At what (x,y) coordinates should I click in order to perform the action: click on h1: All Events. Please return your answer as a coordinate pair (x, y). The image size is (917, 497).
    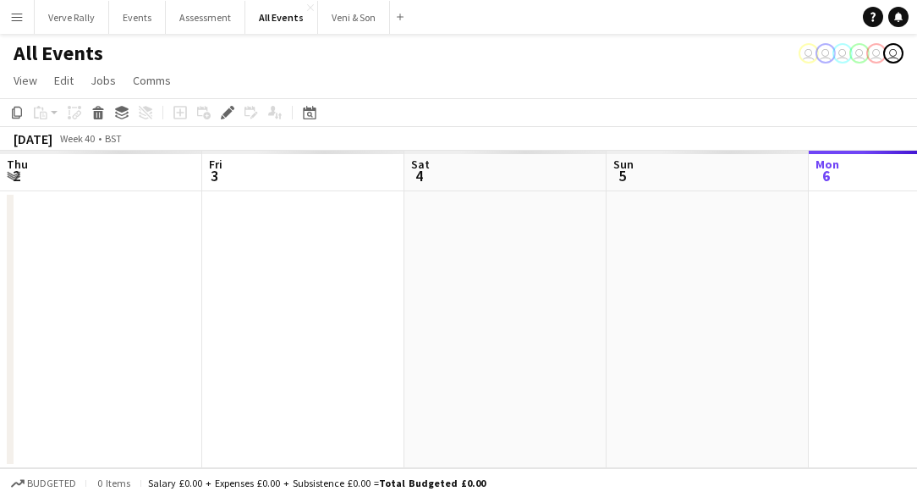
    Looking at the image, I should click on (58, 53).